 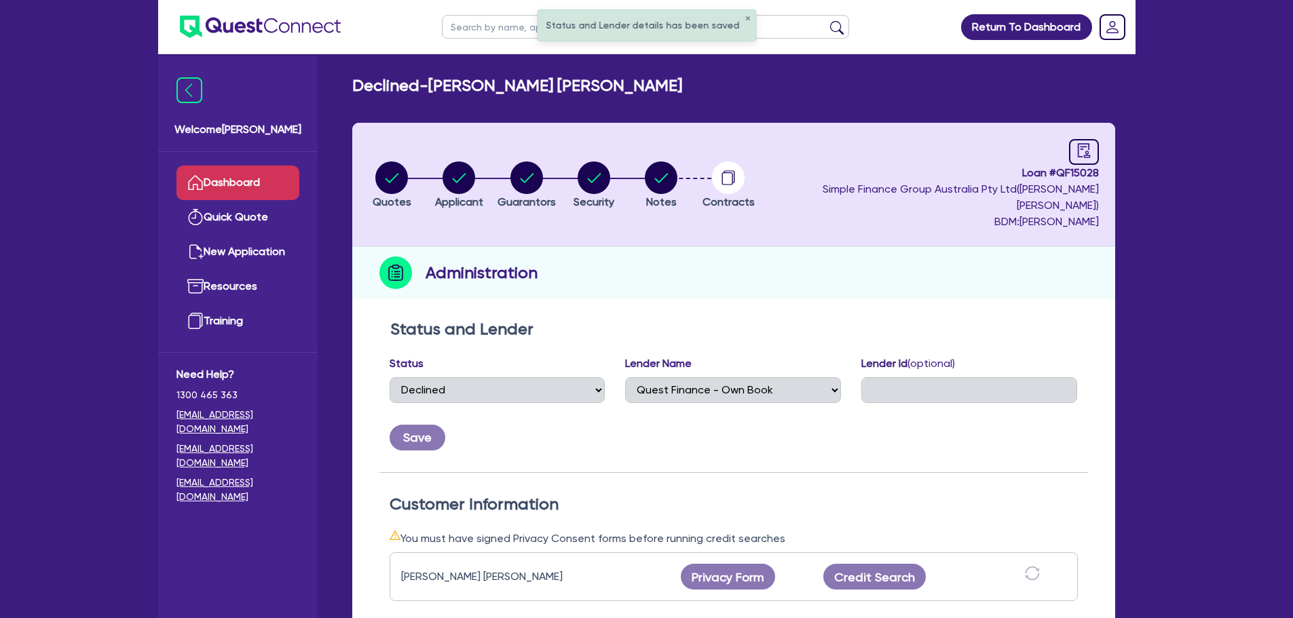 I want to click on h2: Customer Information, so click(x=734, y=504).